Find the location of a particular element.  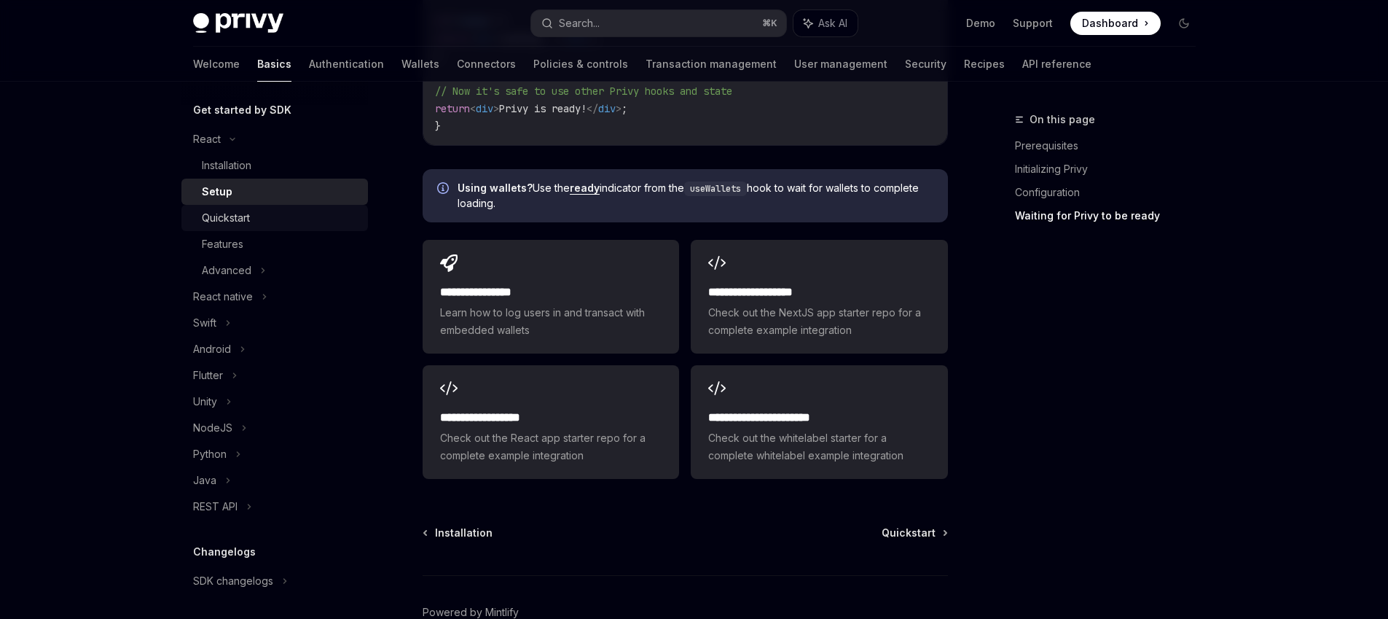

span: Dashboard is located at coordinates (1110, 23).